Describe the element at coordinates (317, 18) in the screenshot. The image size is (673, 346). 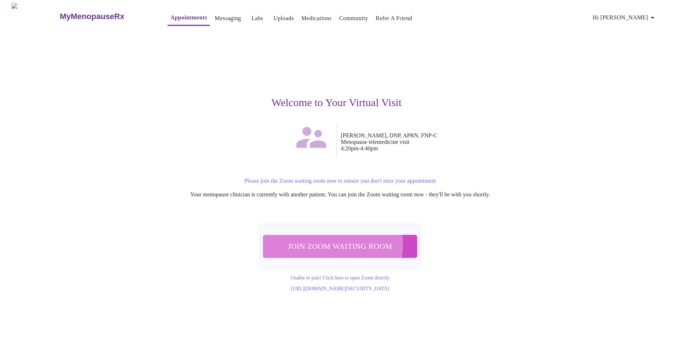
I see `button: Medications` at that location.